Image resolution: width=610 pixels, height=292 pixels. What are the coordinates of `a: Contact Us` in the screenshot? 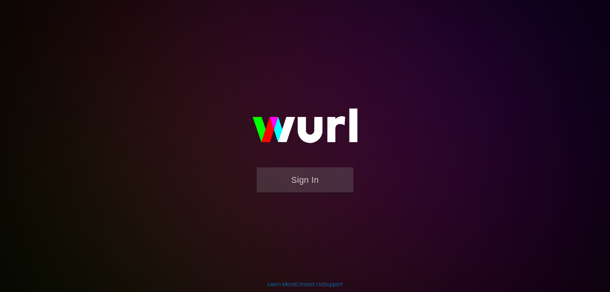 It's located at (309, 284).